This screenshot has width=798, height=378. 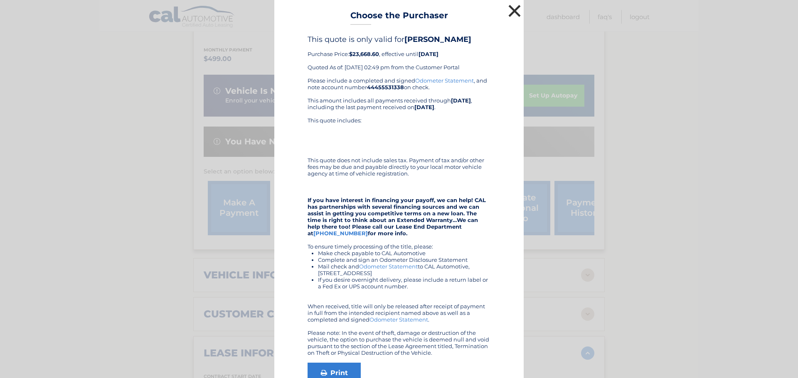 What do you see at coordinates (404, 283) in the screenshot?
I see `li: If you desire overnight delivery, please include a return label or a Fed Ex or UPS account number.` at bounding box center [404, 283].